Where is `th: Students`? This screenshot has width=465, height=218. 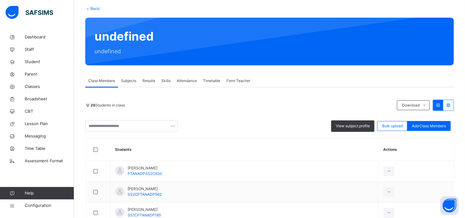
th: Students is located at coordinates (245, 149).